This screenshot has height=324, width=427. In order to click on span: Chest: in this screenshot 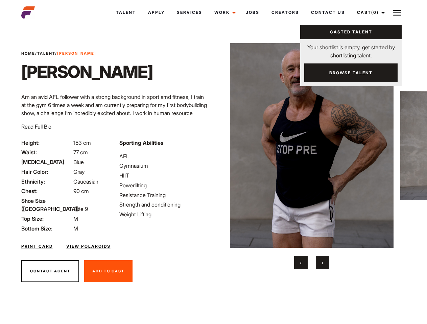, I will do `click(47, 191)`.